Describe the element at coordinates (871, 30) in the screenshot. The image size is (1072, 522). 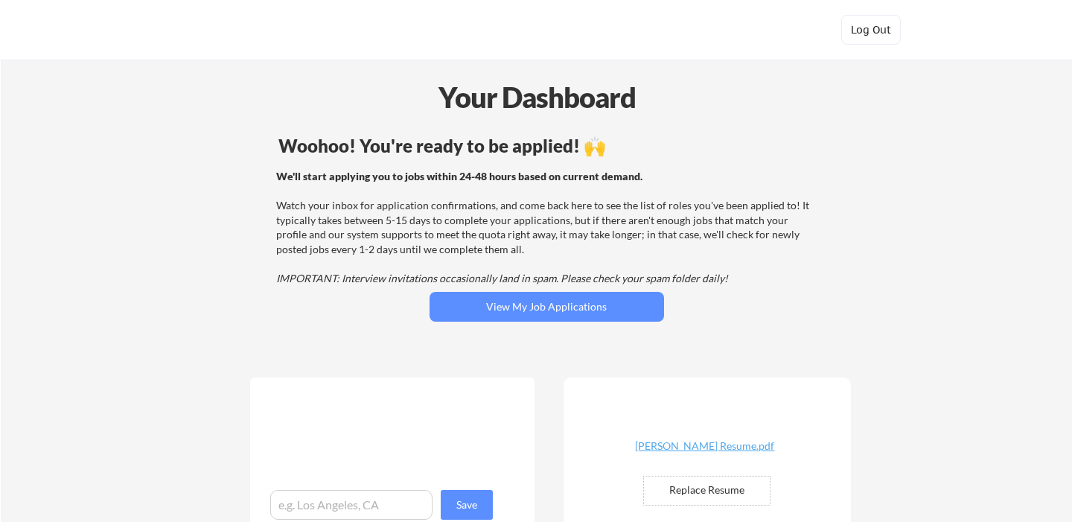
I see `button: Log Out` at that location.